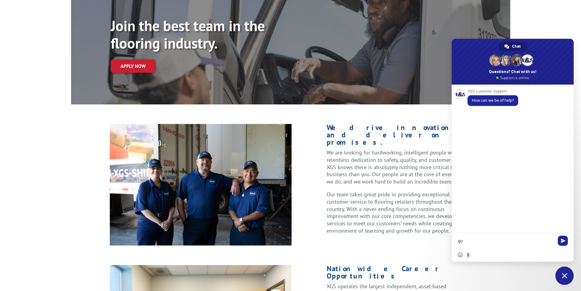 The height and width of the screenshot is (291, 581). I want to click on textarea: Compose your message..., so click(507, 241).